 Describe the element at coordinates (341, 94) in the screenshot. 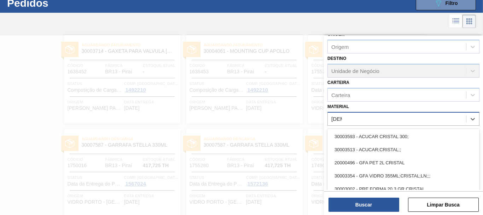

I see `div: Carteira` at that location.